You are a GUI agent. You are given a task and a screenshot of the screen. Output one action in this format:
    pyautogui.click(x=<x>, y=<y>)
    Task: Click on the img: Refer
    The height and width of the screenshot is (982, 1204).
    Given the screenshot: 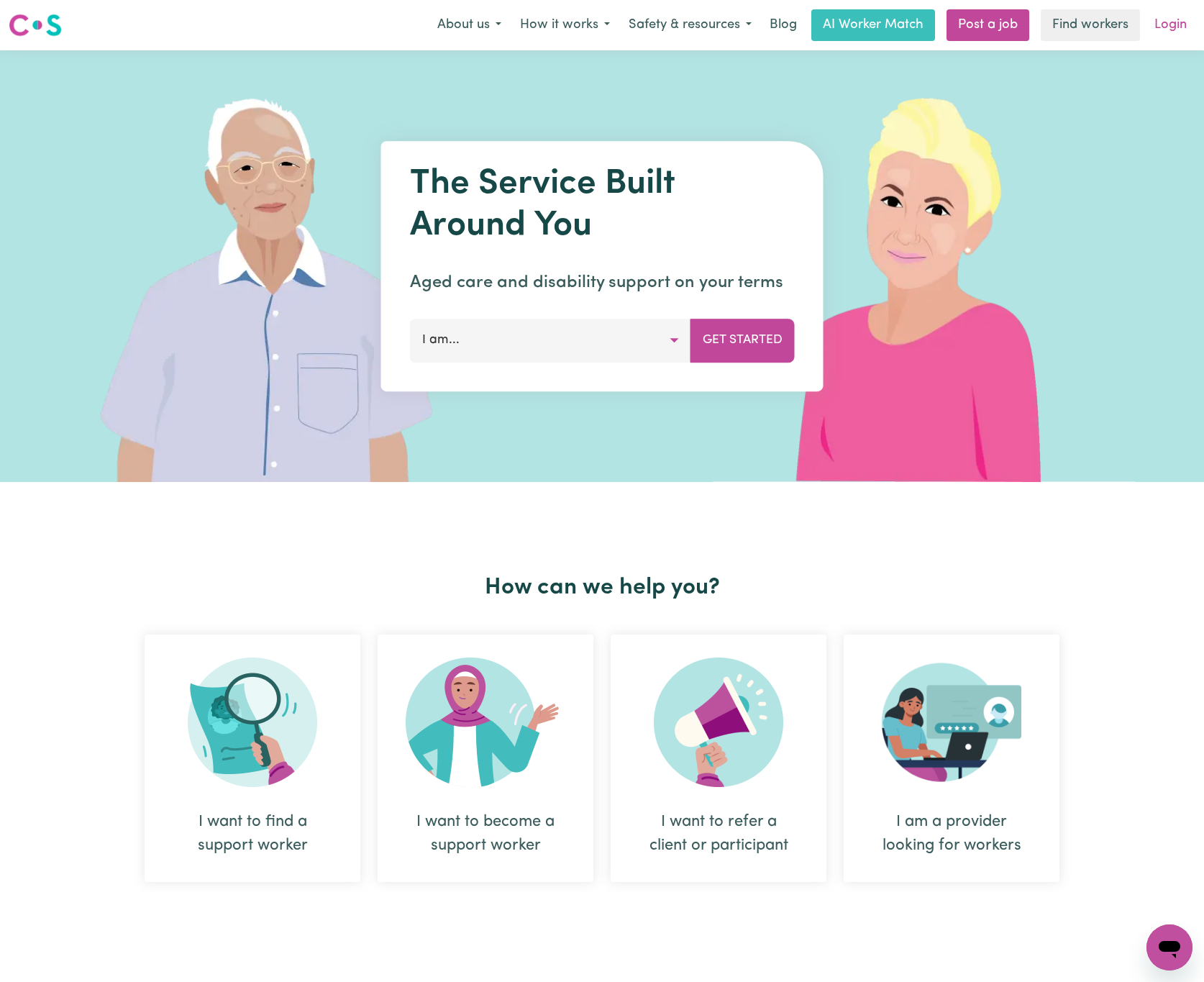 What is the action you would take?
    pyautogui.click(x=718, y=723)
    